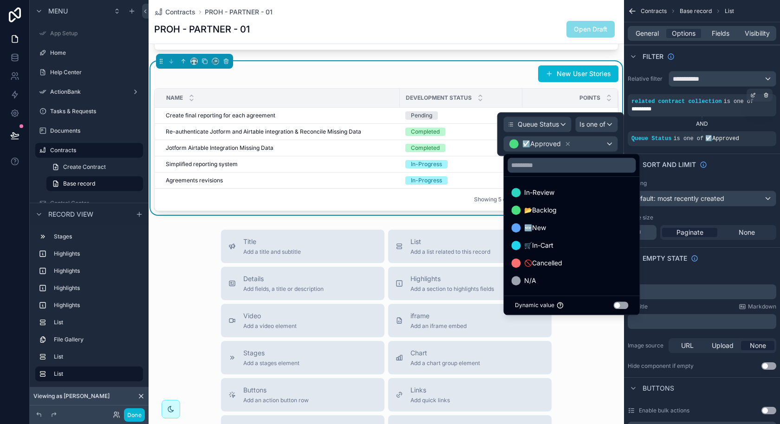  What do you see at coordinates (535, 228) in the screenshot?
I see `span: 🆕New` at bounding box center [535, 228].